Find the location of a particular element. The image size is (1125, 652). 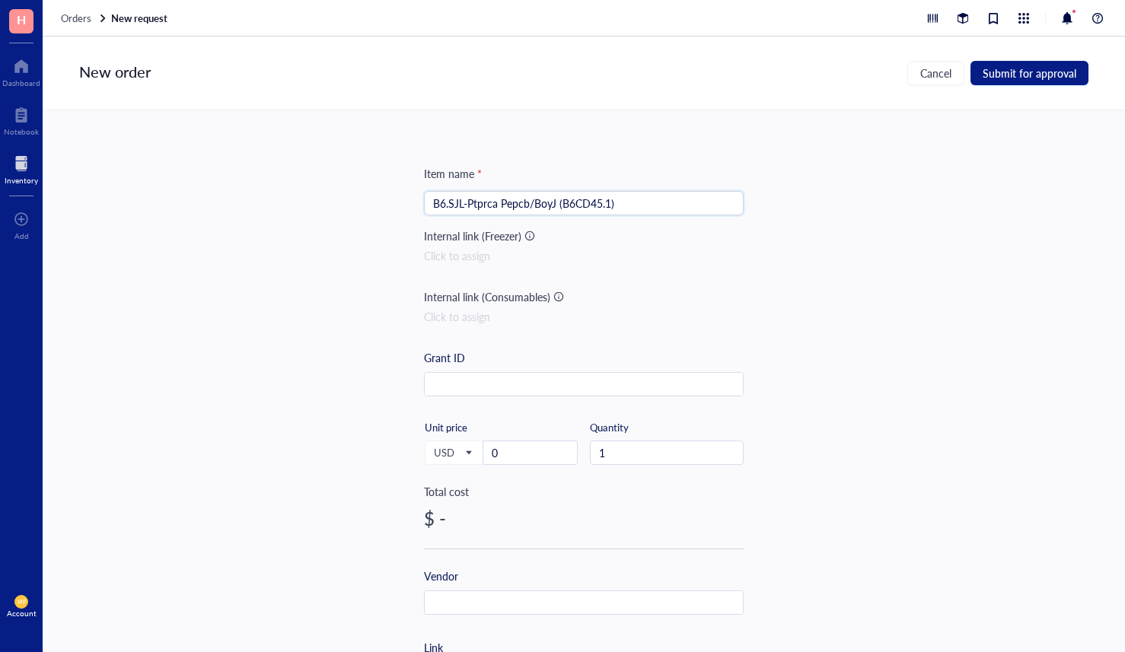

a: Orders is located at coordinates (84, 18).